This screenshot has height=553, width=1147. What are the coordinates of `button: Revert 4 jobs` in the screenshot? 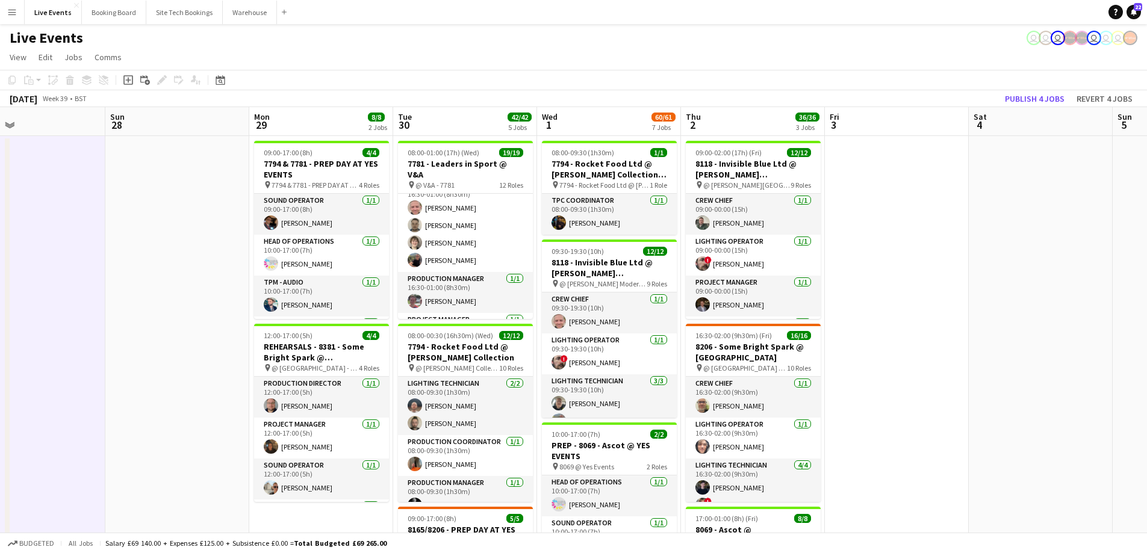 It's located at (1105, 99).